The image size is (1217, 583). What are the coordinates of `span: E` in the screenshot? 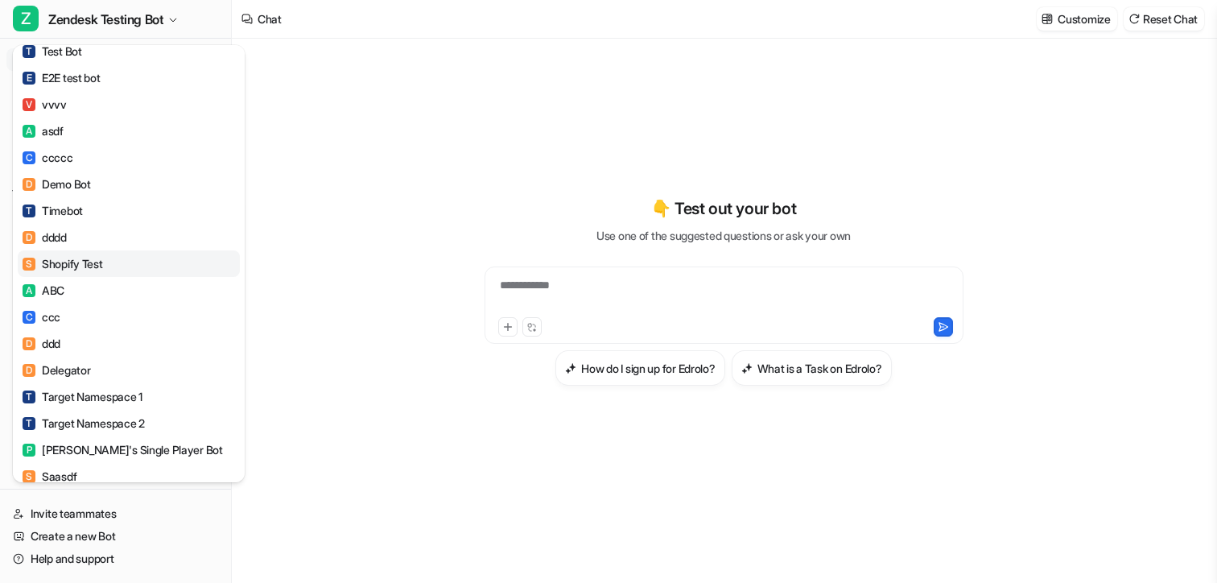 It's located at (29, 78).